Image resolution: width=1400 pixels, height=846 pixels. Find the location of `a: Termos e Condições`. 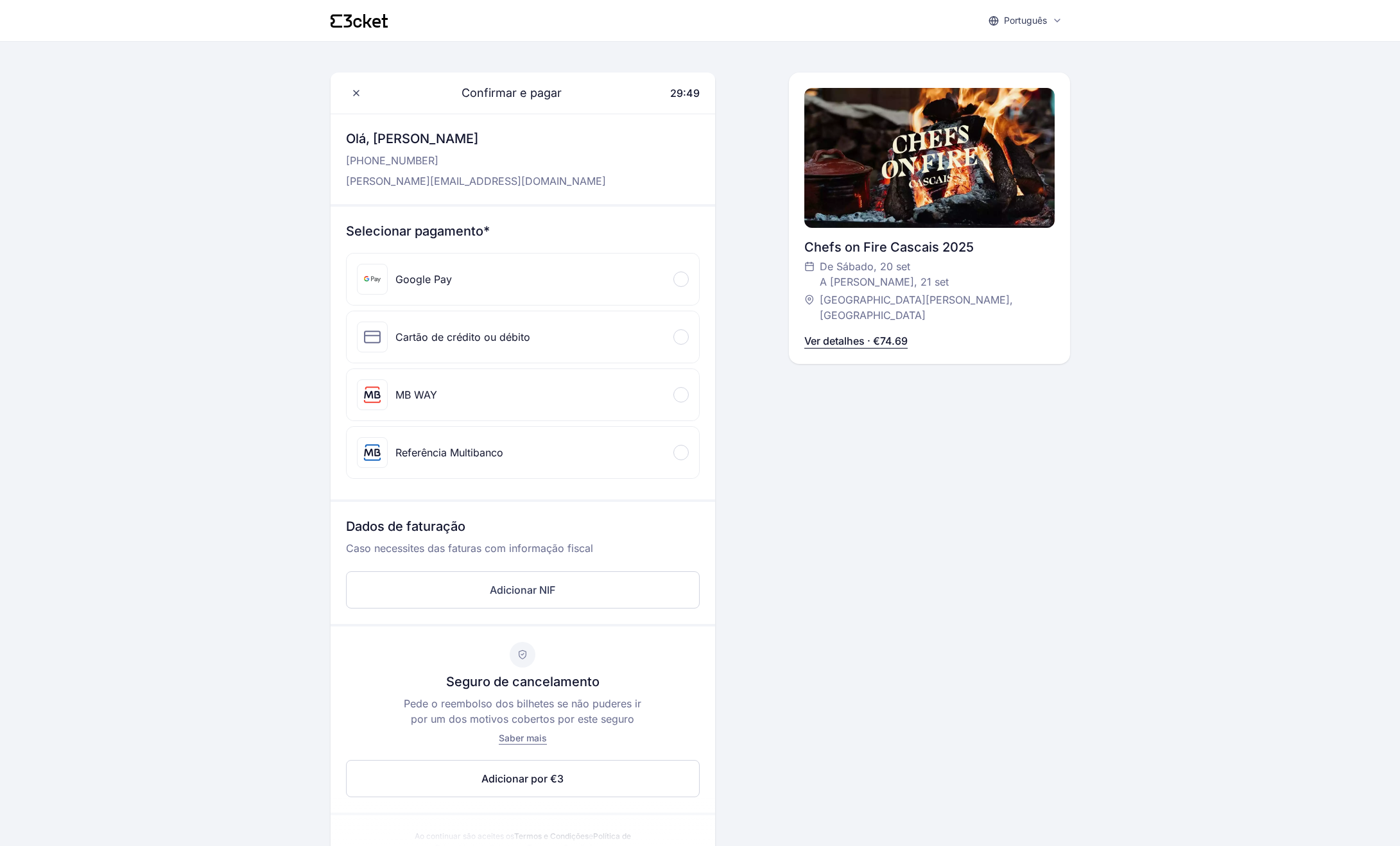

a: Termos e Condições is located at coordinates (551, 836).